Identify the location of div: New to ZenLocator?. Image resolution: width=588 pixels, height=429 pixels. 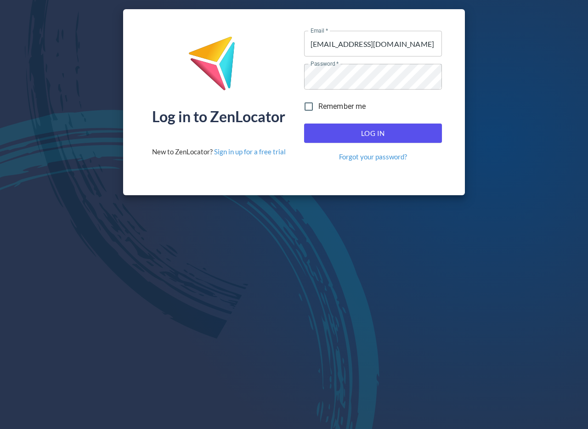
(219, 152).